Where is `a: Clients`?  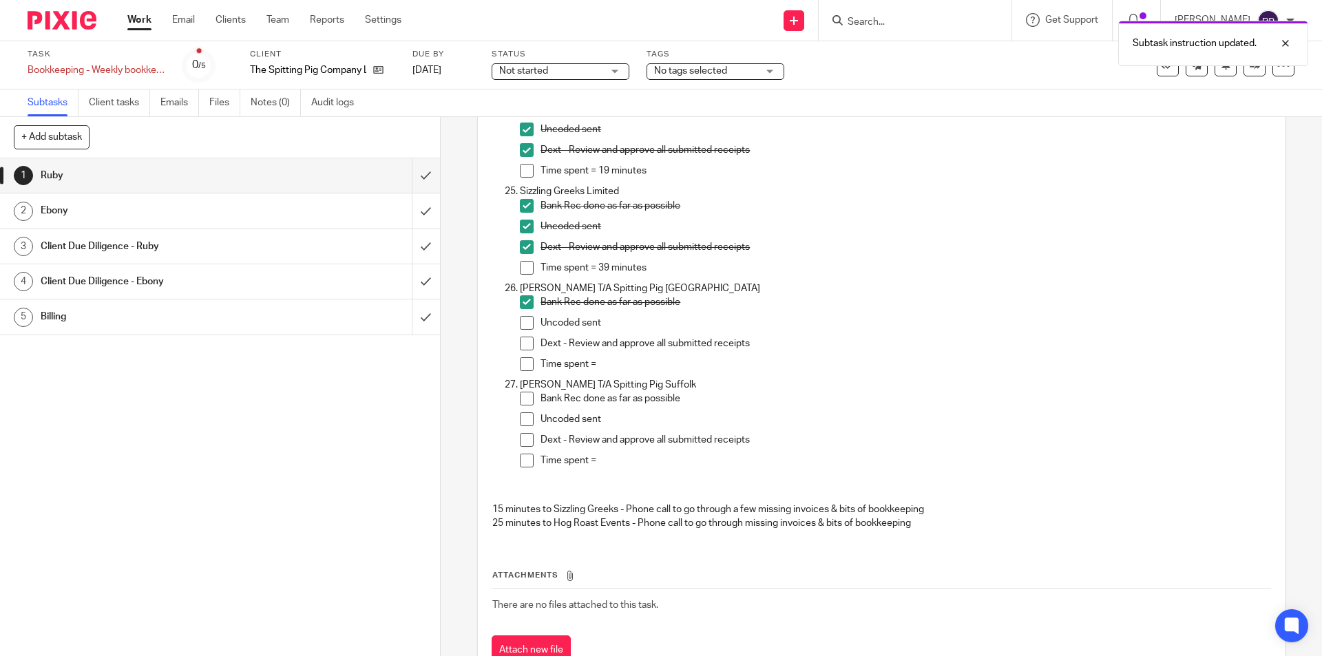 a: Clients is located at coordinates (231, 20).